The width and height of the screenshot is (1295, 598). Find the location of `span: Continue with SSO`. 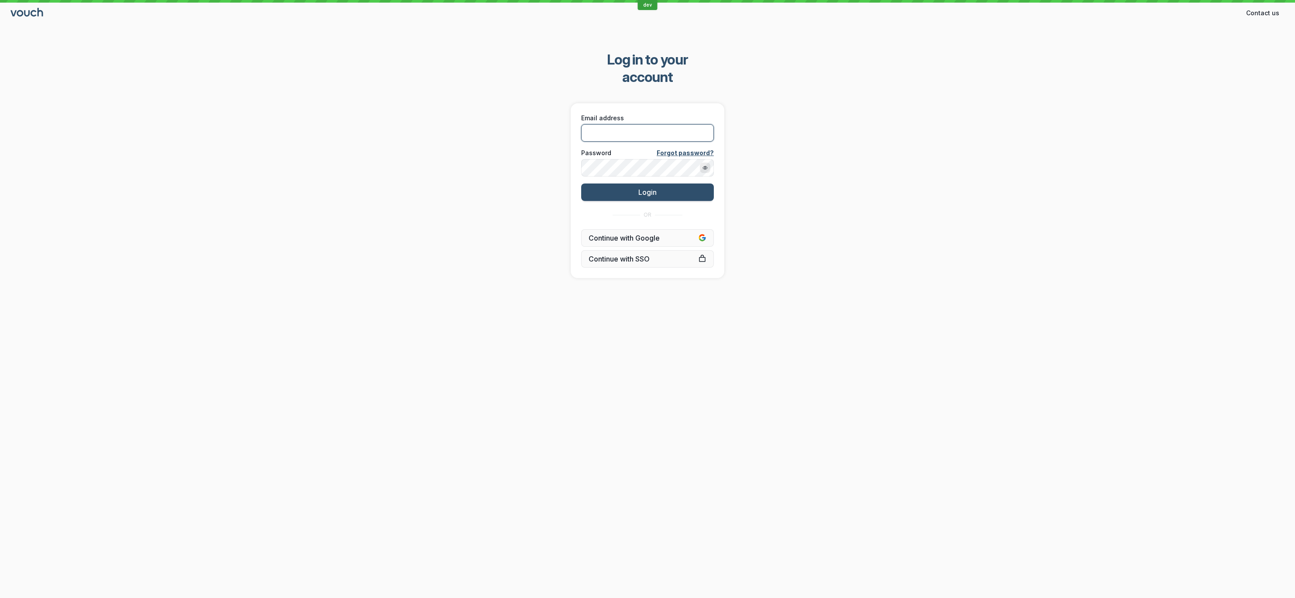

span: Continue with SSO is located at coordinates (647, 259).